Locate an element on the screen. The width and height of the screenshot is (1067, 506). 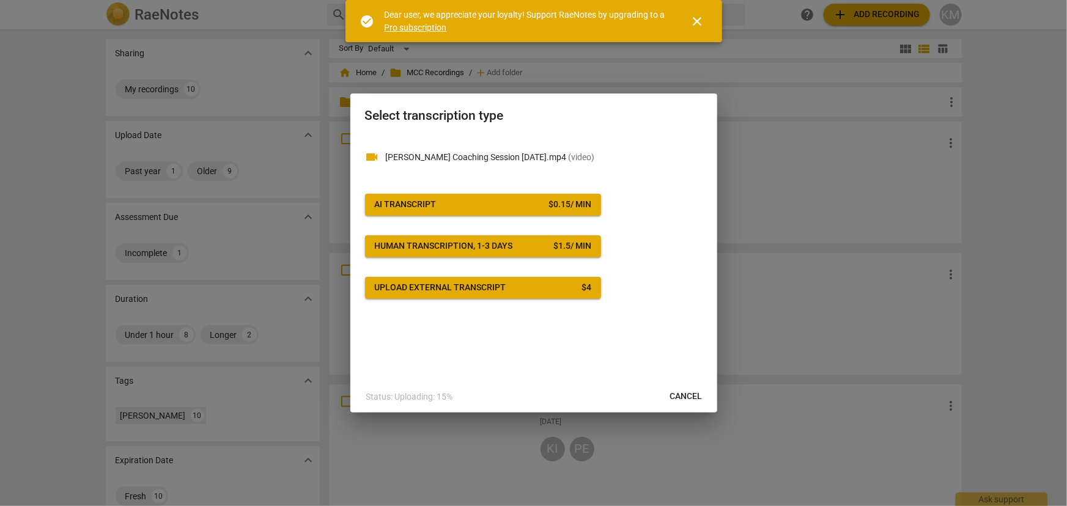
span: videocam is located at coordinates (373, 157).